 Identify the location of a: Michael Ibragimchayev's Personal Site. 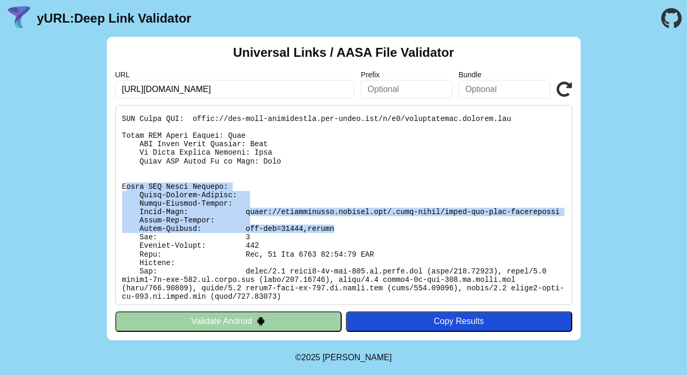
(357, 357).